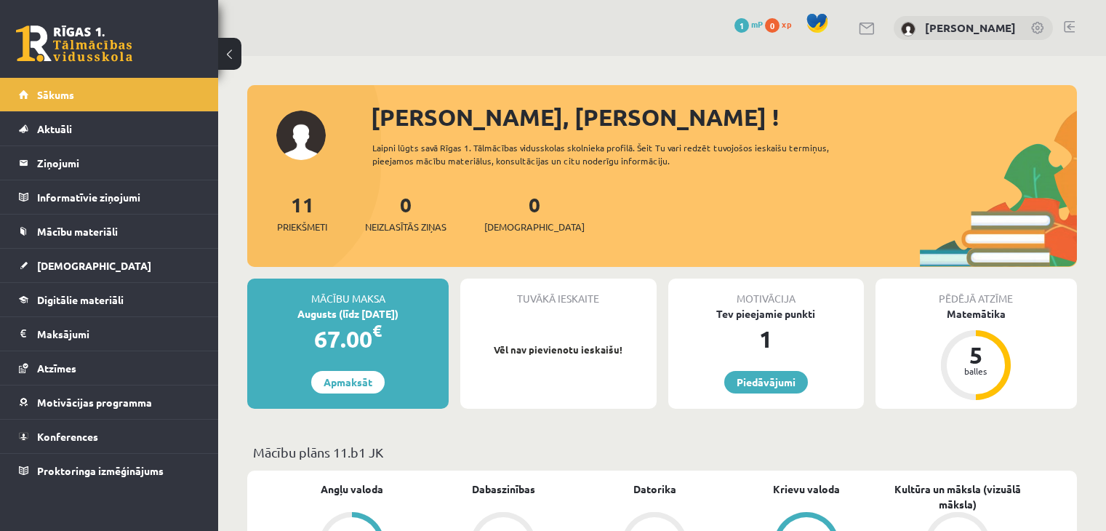  What do you see at coordinates (662, 451) in the screenshot?
I see `p: Mācību plāns 11.b1 JK` at bounding box center [662, 451].